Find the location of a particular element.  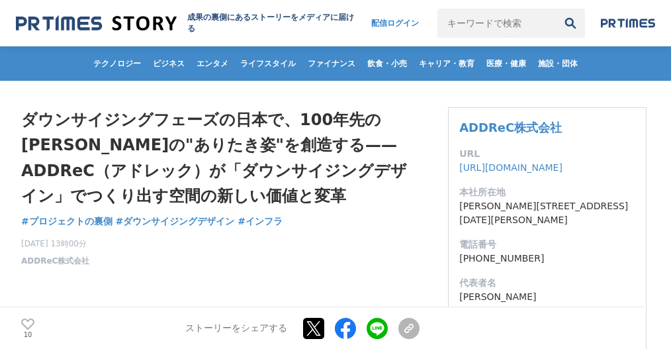

a: 成果の裏側にあるストーリーをメディアに届ける 成果の裏側にあるストーリーをメディアに届ける is located at coordinates (187, 23).